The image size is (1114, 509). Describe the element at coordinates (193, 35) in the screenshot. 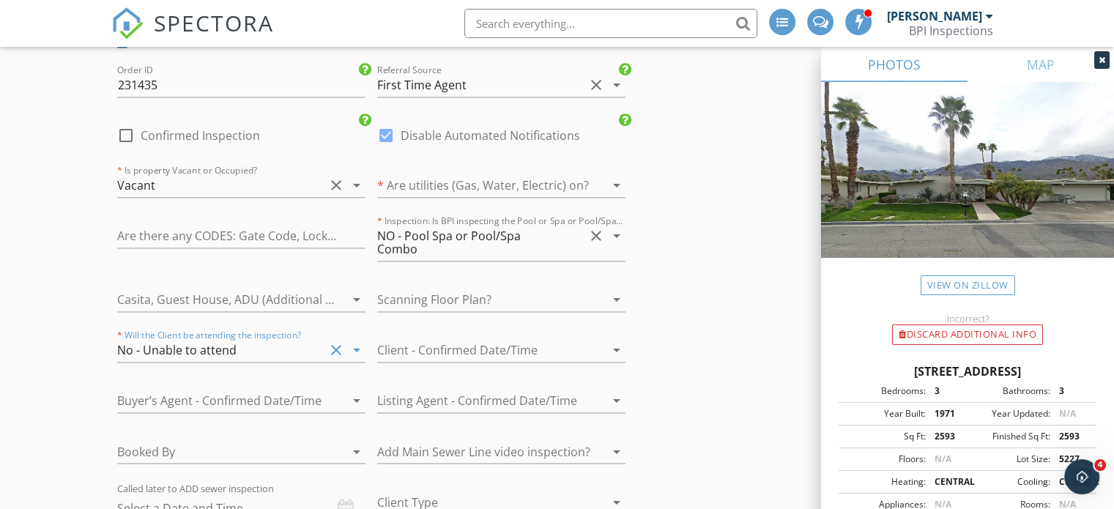

I see `a: SPECTORA` at that location.